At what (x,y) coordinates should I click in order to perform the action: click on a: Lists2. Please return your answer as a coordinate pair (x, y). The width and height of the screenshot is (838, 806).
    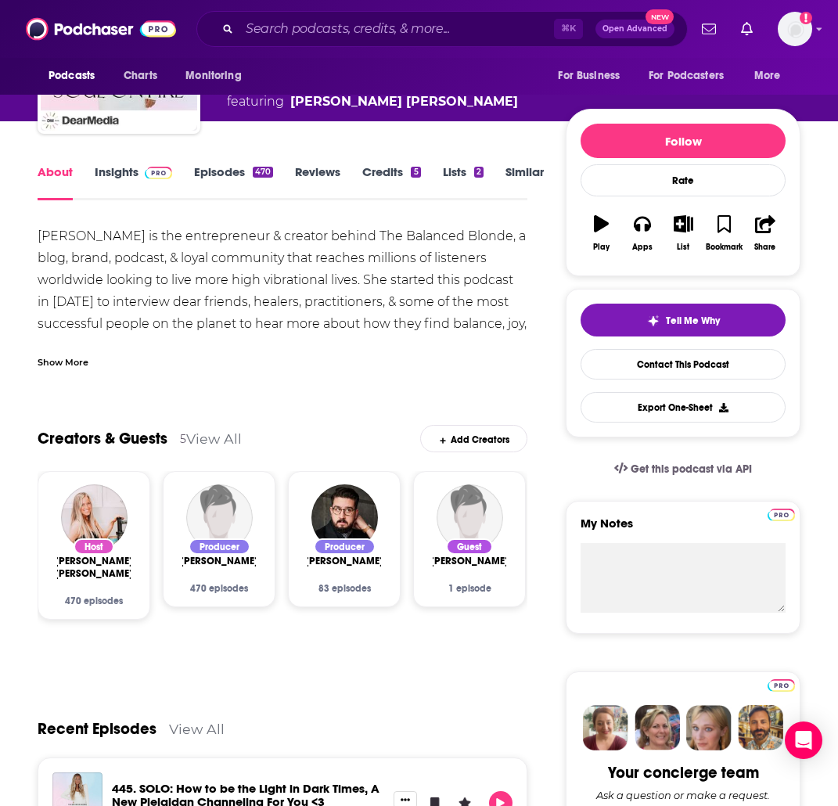
    Looking at the image, I should click on (463, 182).